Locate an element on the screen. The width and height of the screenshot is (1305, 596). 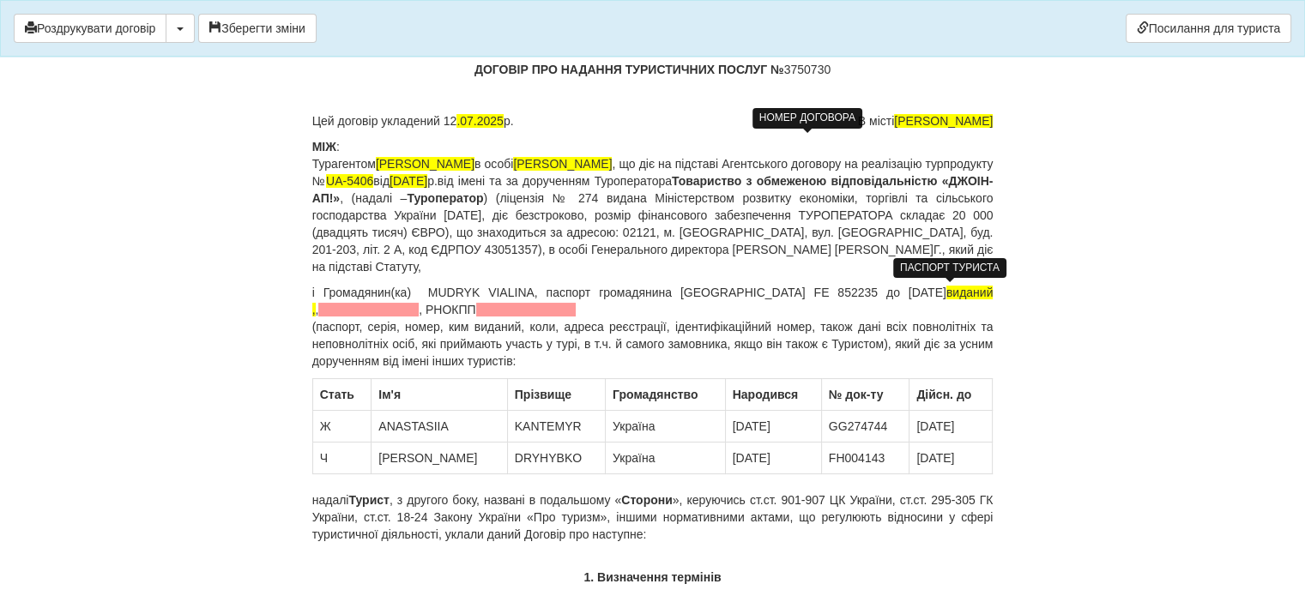
b: ДОГОВІР ПРО НАДАННЯ ТУРИСТИЧНИХ ПОСЛУГ № is located at coordinates (629, 70).